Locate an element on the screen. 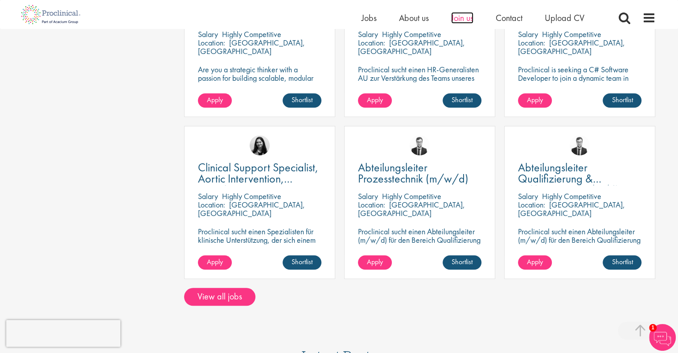 The image size is (678, 353). span: 1 is located at coordinates (653, 327).